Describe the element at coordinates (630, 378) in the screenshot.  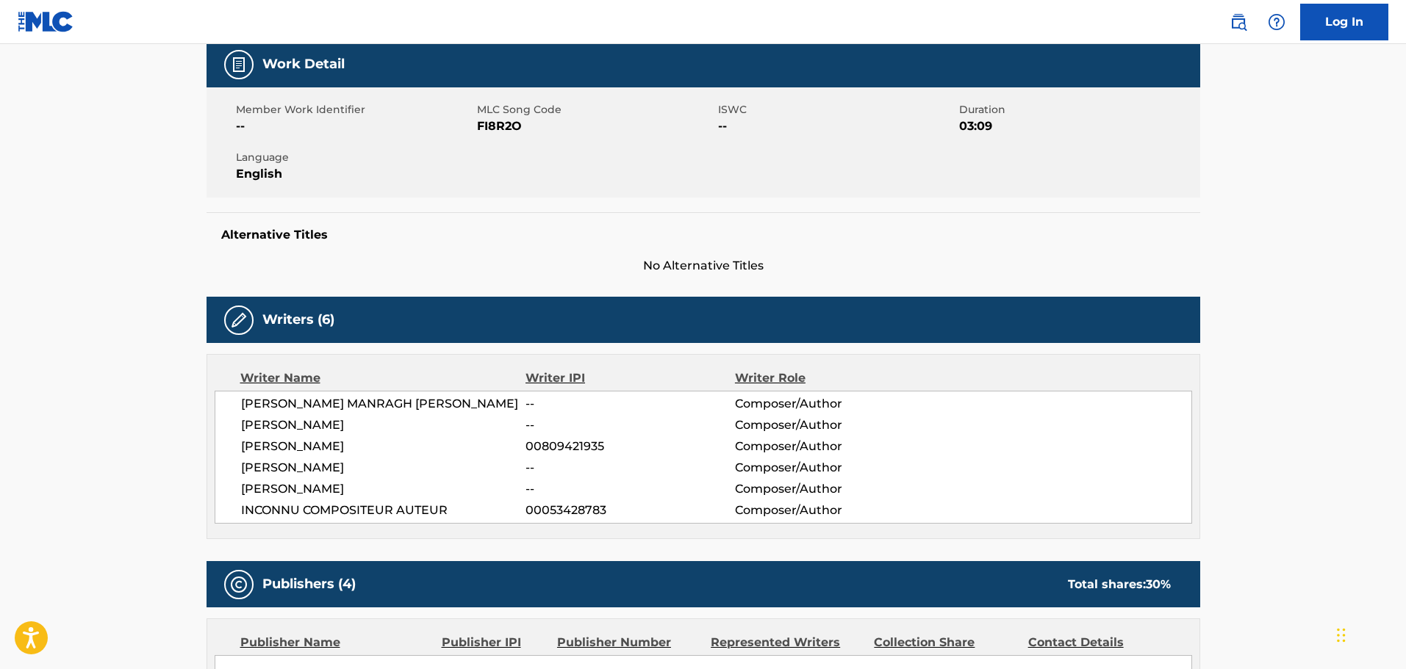
I see `div: Writer IPI` at that location.